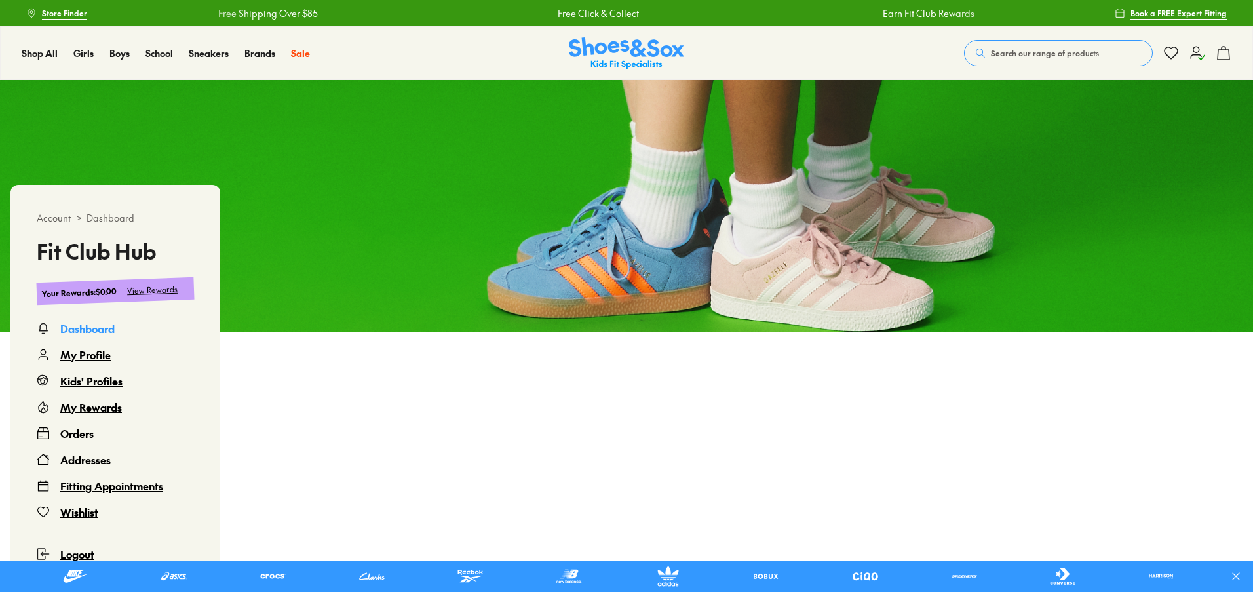 The image size is (1253, 592). What do you see at coordinates (627, 53) in the screenshot?
I see `a: Shoes & Sox` at bounding box center [627, 53].